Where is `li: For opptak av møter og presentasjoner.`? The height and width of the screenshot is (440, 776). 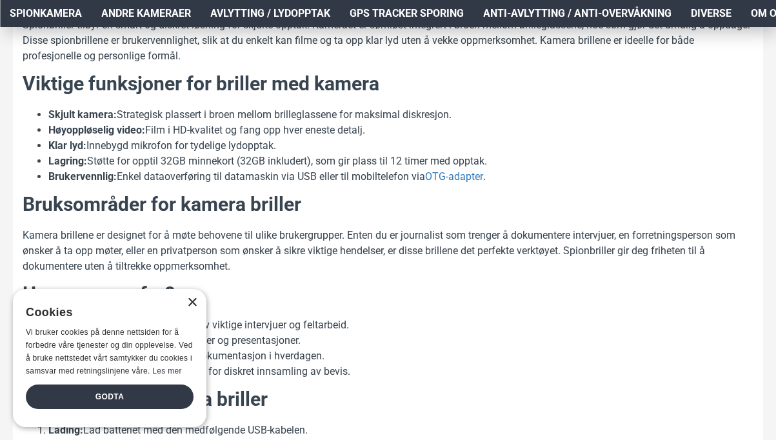 li: For opptak av møter og presentasjoner. is located at coordinates (401, 341).